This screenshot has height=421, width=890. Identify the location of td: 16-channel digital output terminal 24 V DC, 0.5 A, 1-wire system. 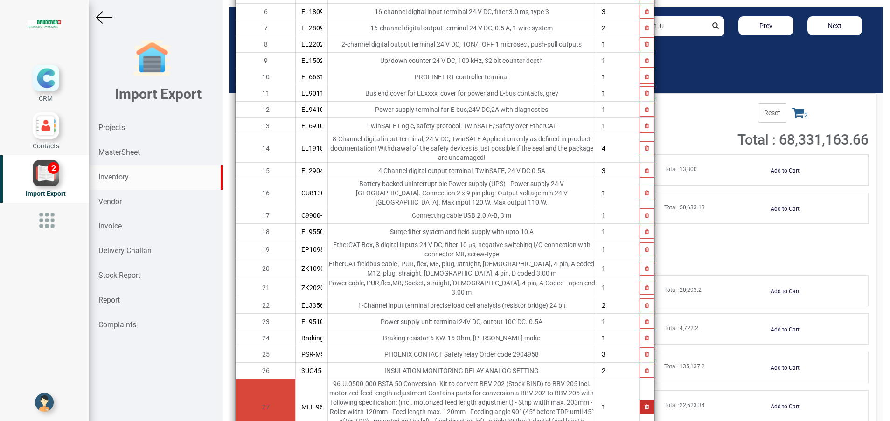
(462, 28).